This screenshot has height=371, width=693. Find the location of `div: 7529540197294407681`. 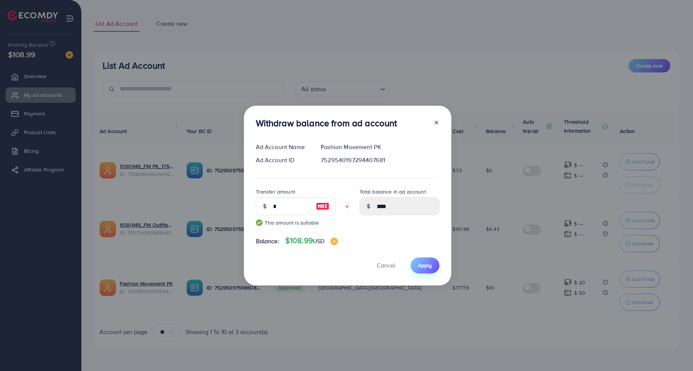

div: 7529540197294407681 is located at coordinates (380, 160).